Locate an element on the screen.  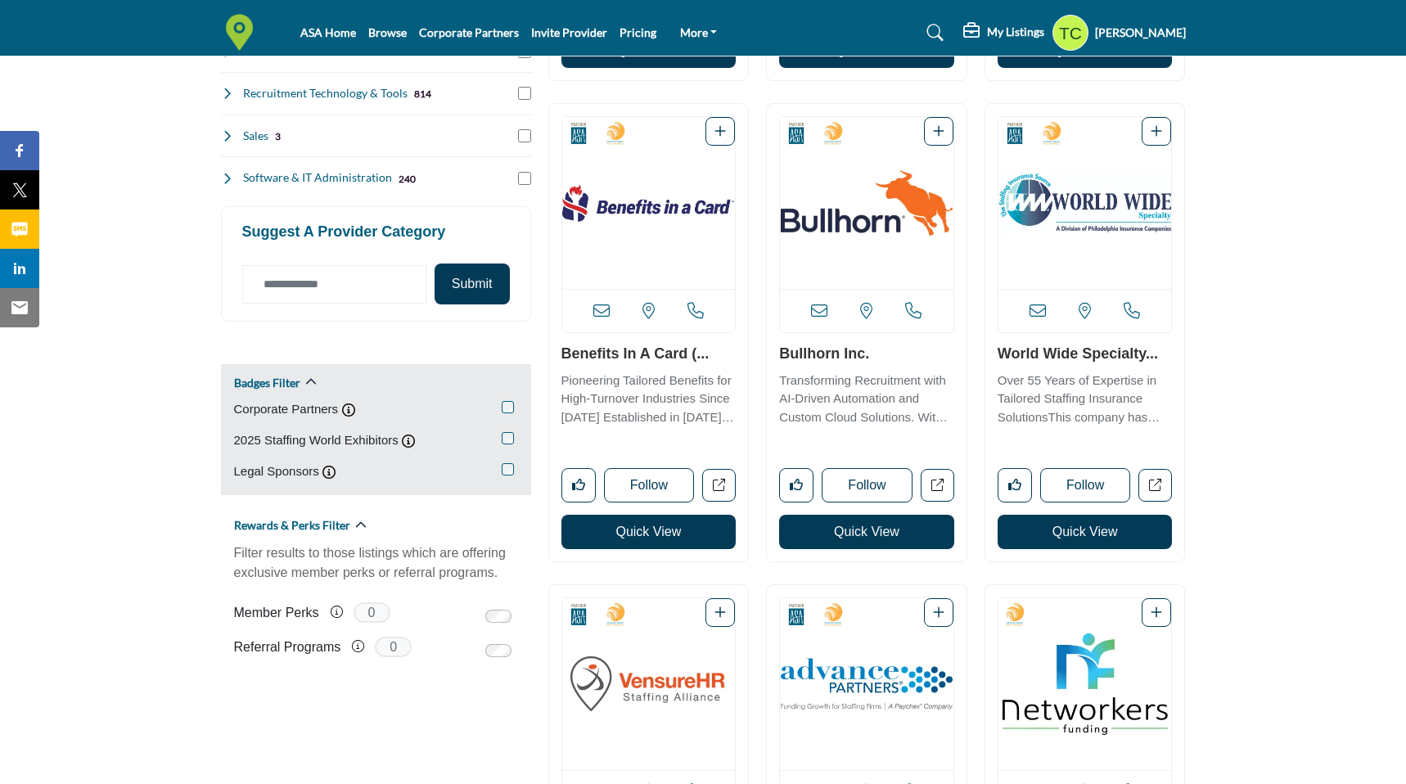
a: Search is located at coordinates (932, 33).